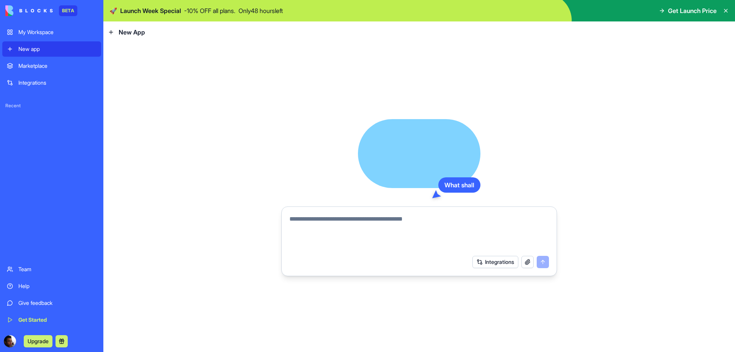  I want to click on span: Launch Week Special, so click(150, 11).